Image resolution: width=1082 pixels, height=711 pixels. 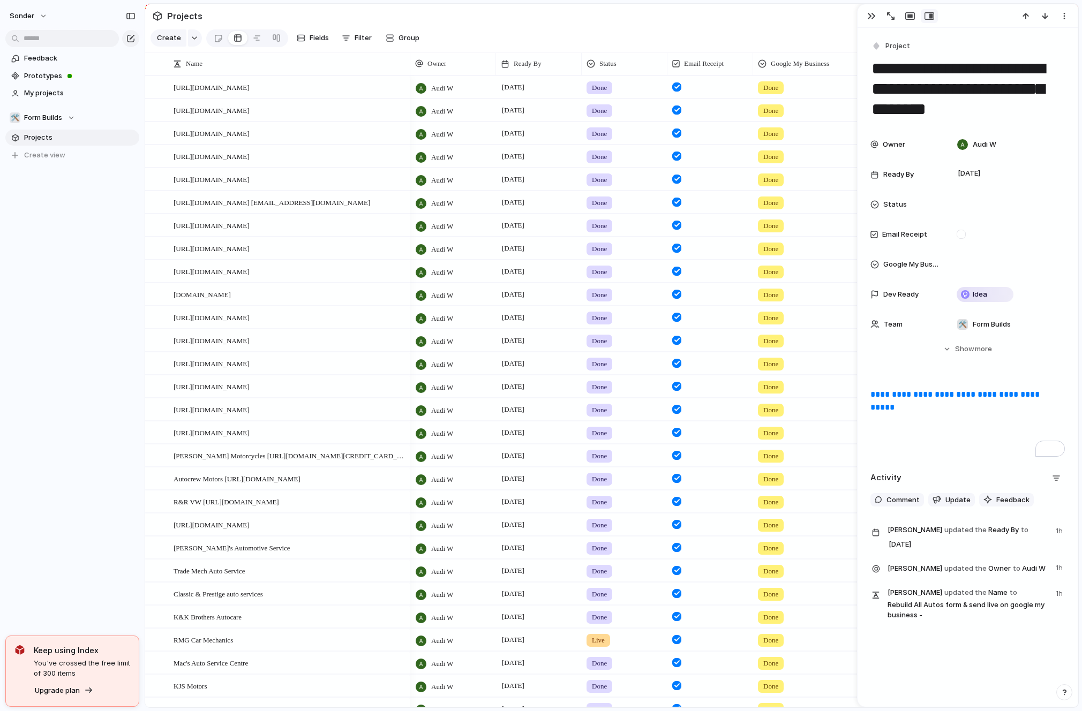 What do you see at coordinates (886, 478) in the screenshot?
I see `h2: Activity` at bounding box center [886, 478].